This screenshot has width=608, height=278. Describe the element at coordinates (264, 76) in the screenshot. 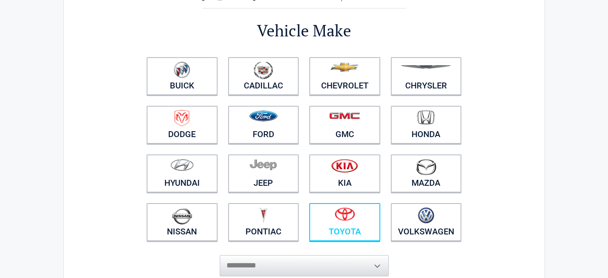

I see `a: Cadillac` at that location.